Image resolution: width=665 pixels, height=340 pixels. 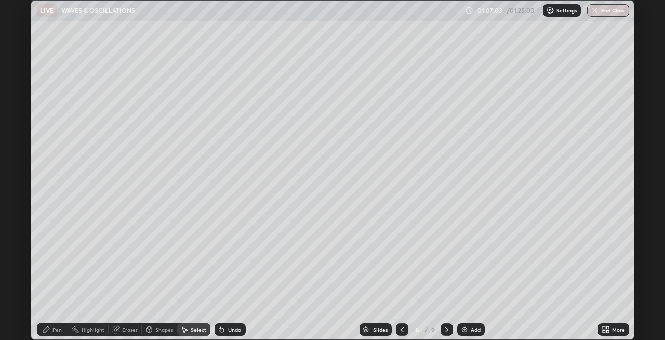 What do you see at coordinates (198, 329) in the screenshot?
I see `div: Select` at bounding box center [198, 329].